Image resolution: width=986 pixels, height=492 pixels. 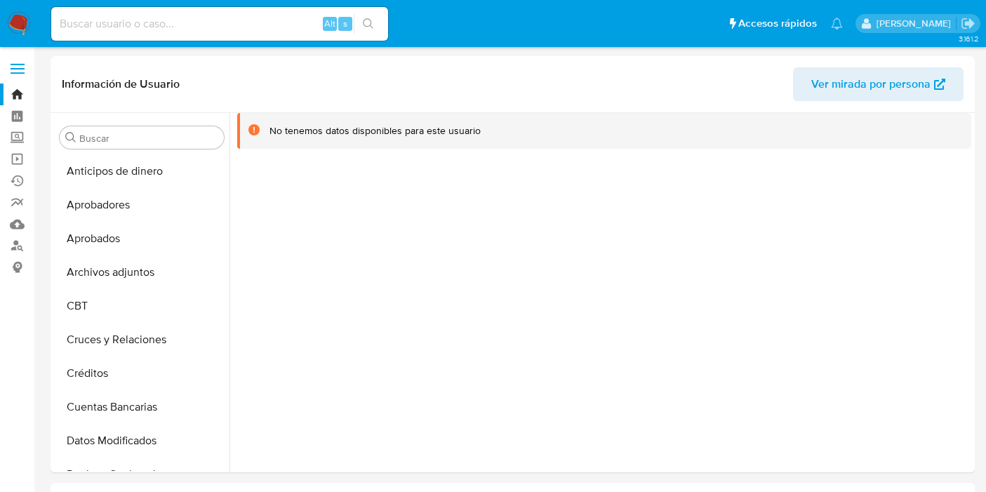 I want to click on button: Ver mirada por persona, so click(x=878, y=84).